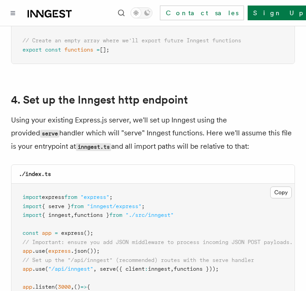  What do you see at coordinates (121, 13) in the screenshot?
I see `button: Find something...` at bounding box center [121, 13].